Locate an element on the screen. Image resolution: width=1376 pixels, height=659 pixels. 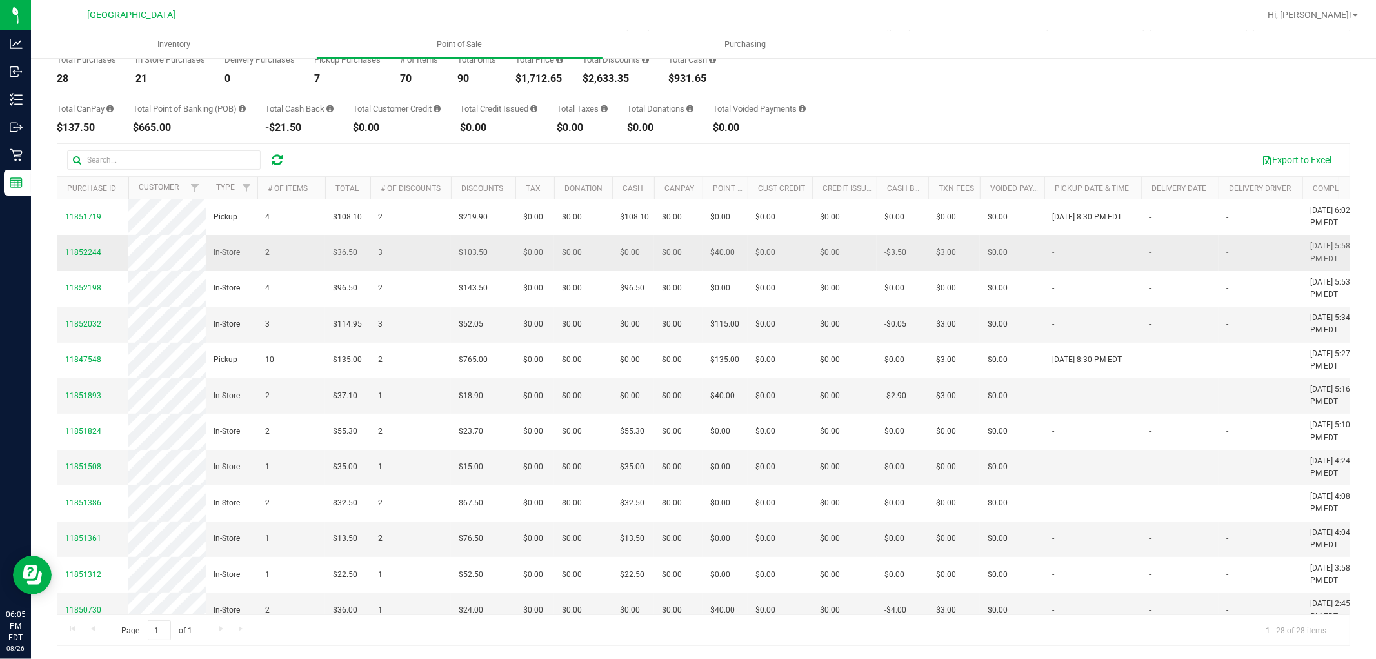
div: Total Cash is located at coordinates (692, 59).